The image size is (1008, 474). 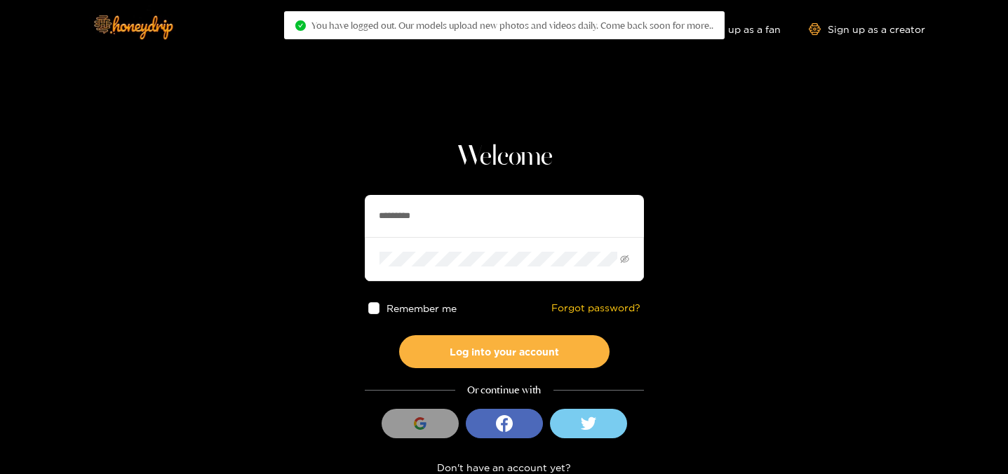 What do you see at coordinates (624, 259) in the screenshot?
I see `span: eye-invisible` at bounding box center [624, 259].